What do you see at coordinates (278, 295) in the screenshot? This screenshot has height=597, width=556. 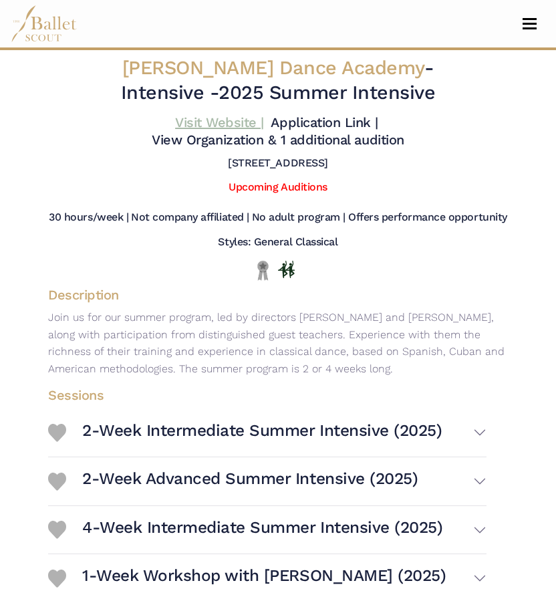 I see `h4: Description` at bounding box center [278, 295].